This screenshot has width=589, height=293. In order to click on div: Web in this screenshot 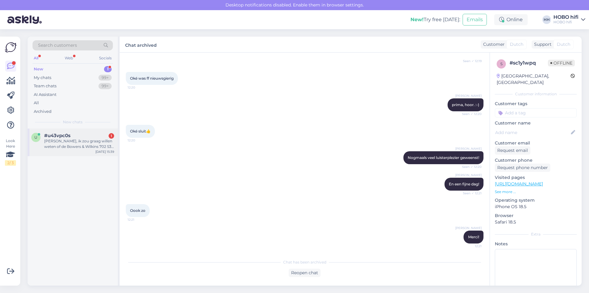, I will do `click(69, 58)`.